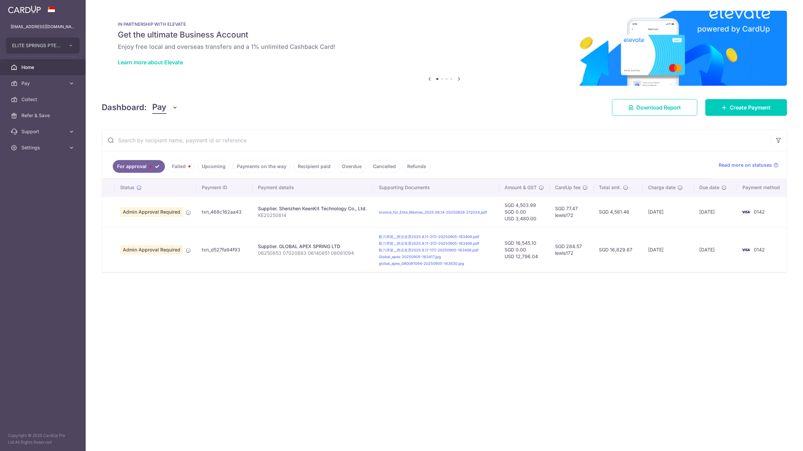 Image resolution: width=803 pixels, height=451 pixels. What do you see at coordinates (43, 99) in the screenshot?
I see `span: Collect` at bounding box center [43, 99].